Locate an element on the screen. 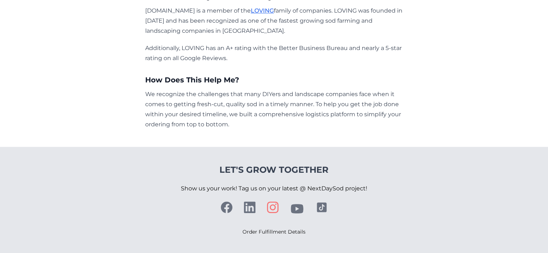  a: LOVING is located at coordinates (263, 10).